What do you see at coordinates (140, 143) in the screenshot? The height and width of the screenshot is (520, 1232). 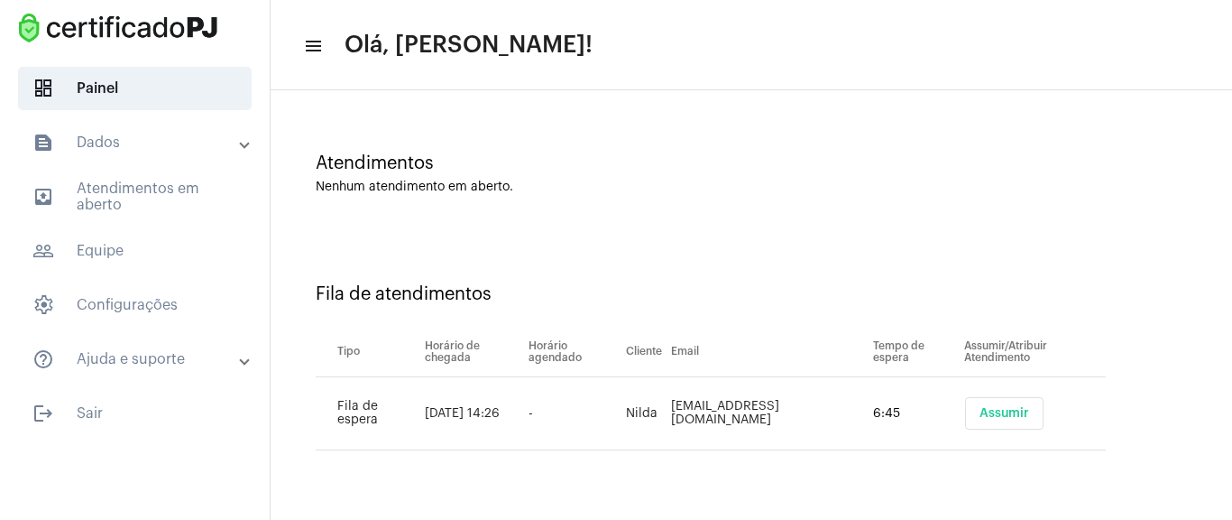 I see `mat-expansion-panel-header: sidenav iconDados` at bounding box center [140, 143].